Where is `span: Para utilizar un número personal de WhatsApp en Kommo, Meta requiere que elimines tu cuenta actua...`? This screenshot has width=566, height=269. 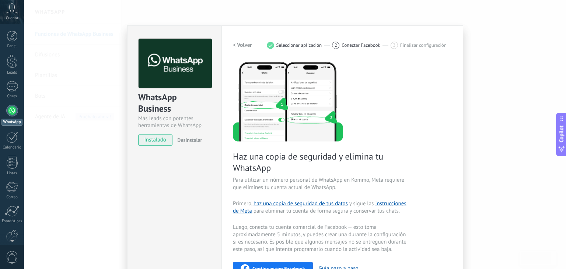 span: Para utilizar un número personal de WhatsApp en Kommo, Meta requiere que elimines tu cuenta actua... is located at coordinates (321, 184).